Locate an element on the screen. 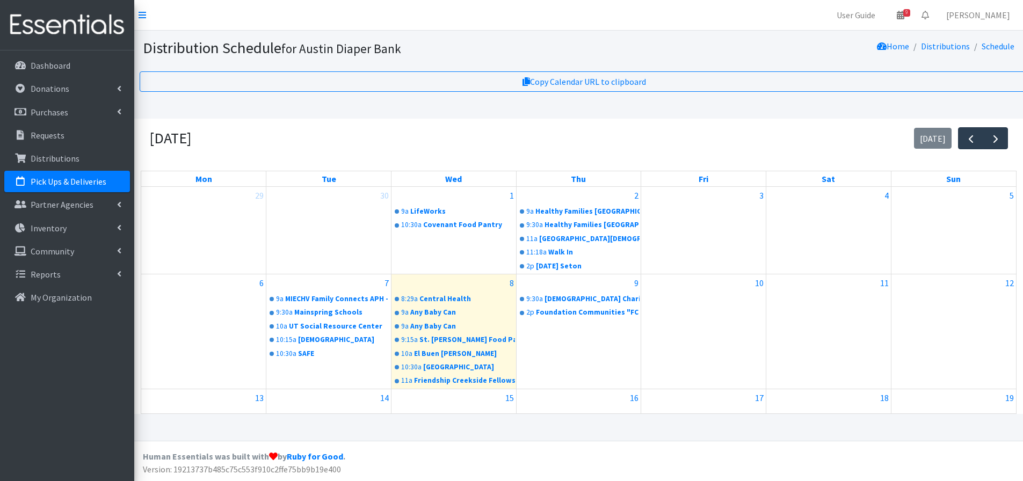 Image resolution: width=1023 pixels, height=481 pixels. button: Previous month is located at coordinates (970, 138).